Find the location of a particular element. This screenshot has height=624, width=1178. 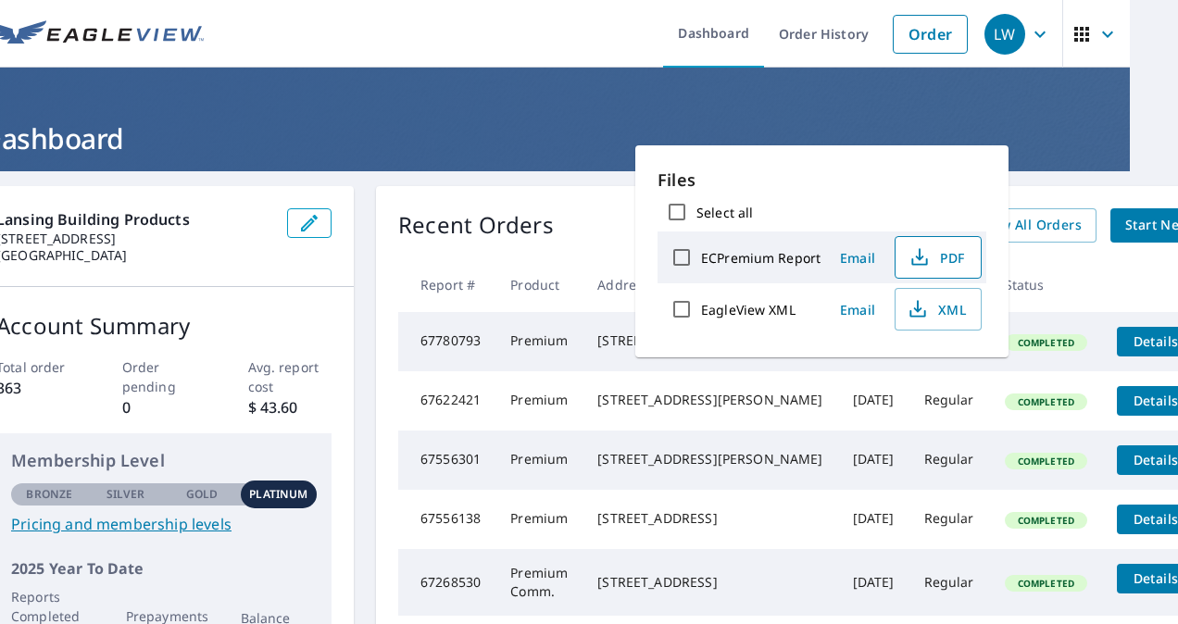

label: ECPremium Report is located at coordinates (760, 257).